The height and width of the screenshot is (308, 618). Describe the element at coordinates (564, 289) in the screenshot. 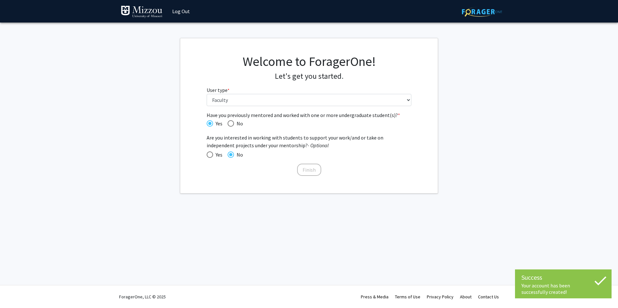

I see `div: Your account has been successfully created!` at that location.